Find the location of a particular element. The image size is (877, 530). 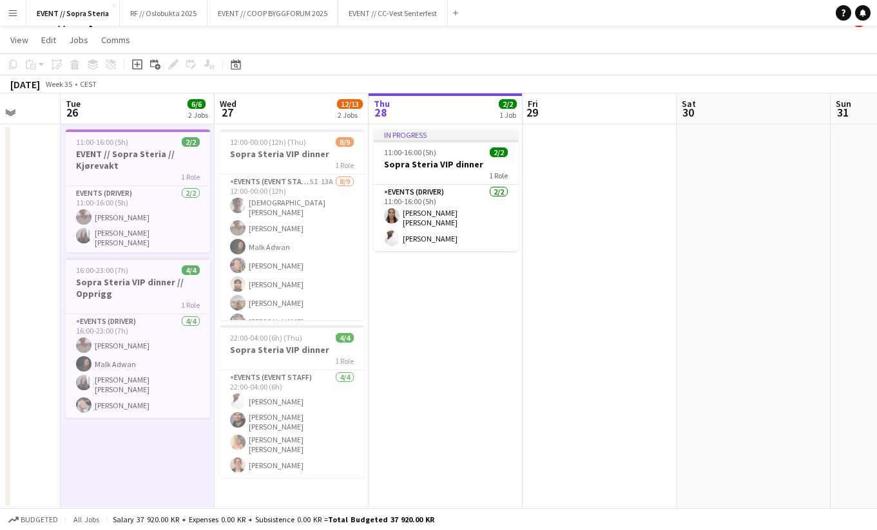

div: In progress is located at coordinates (446, 135).